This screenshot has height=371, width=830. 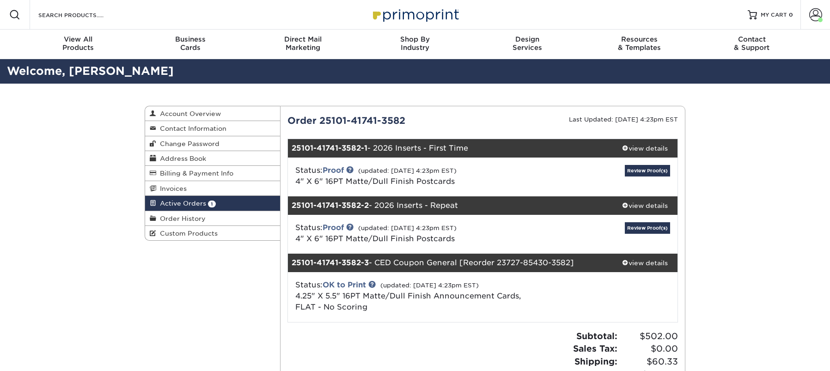 What do you see at coordinates (195, 173) in the screenshot?
I see `span: Billing & Payment Info` at bounding box center [195, 173].